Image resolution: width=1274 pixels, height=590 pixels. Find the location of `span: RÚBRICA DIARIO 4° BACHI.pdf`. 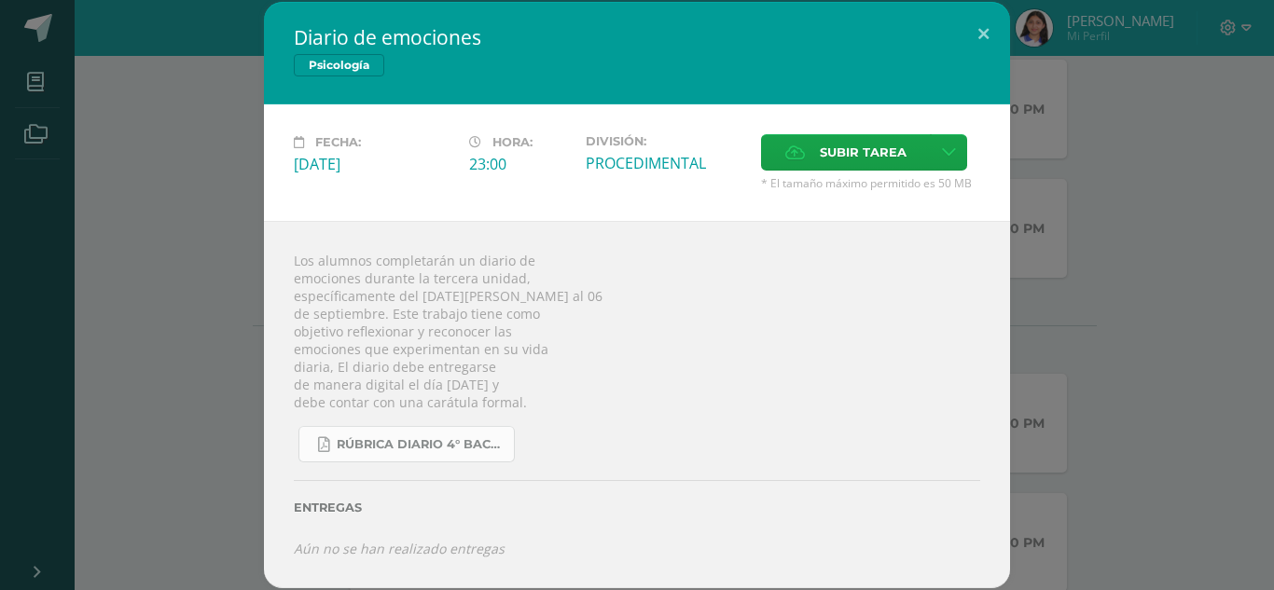

span: RÚBRICA DIARIO 4° BACHI.pdf is located at coordinates (421, 445).